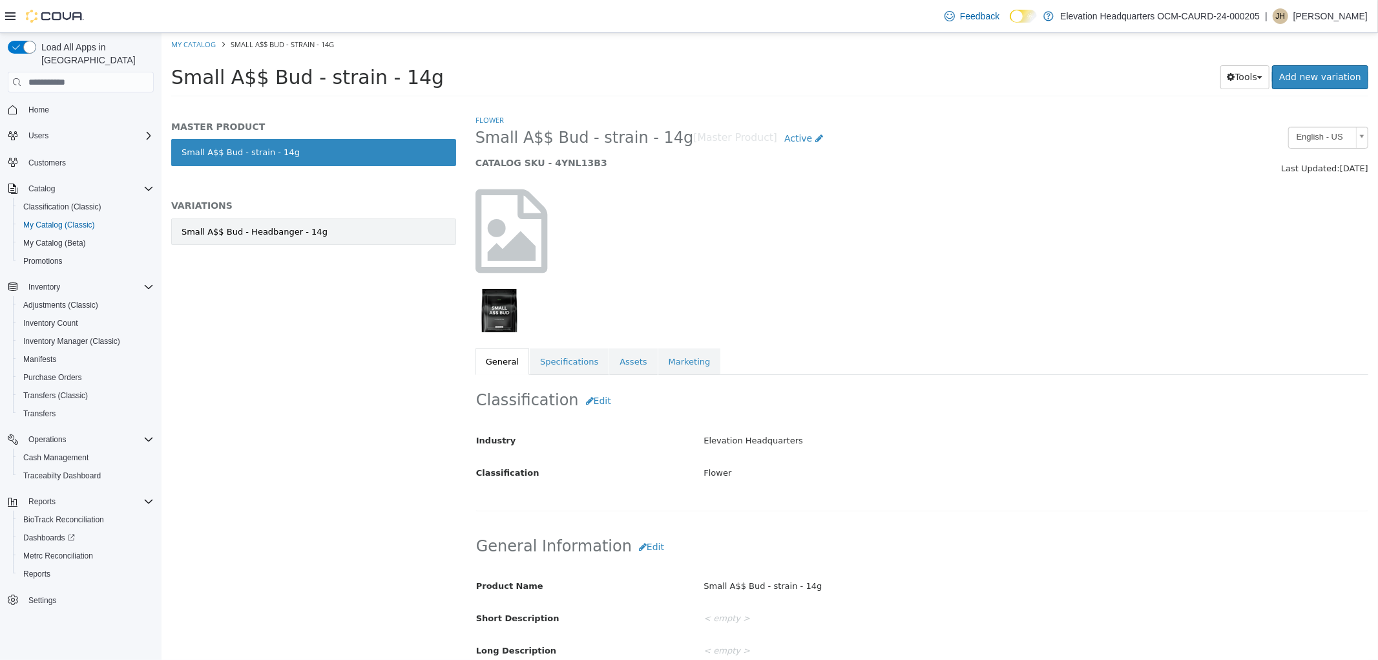  I want to click on button: Transfers (Classic), so click(86, 395).